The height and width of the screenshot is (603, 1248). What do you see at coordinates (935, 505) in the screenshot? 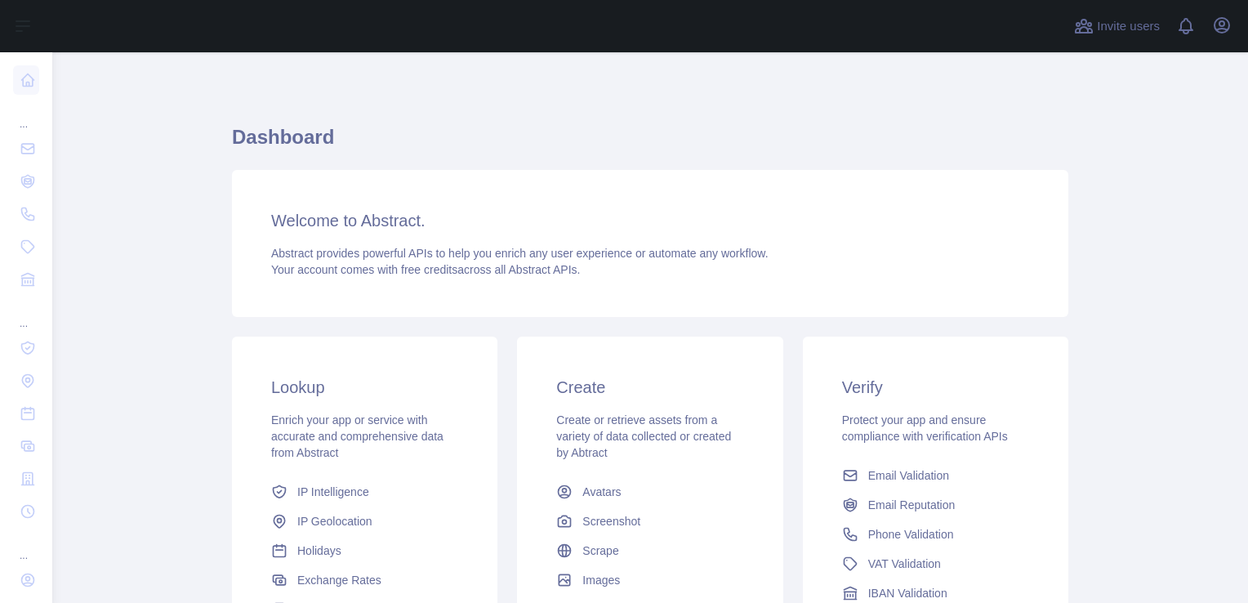
I see `a: Email Reputation` at bounding box center [935, 505].